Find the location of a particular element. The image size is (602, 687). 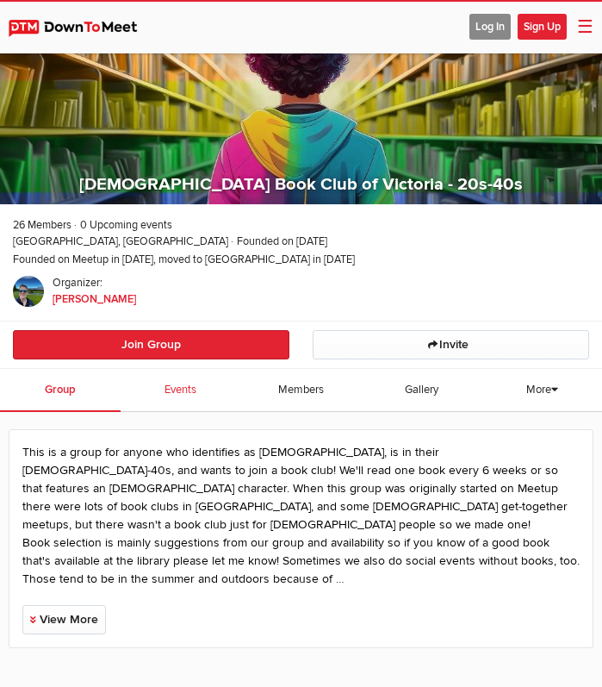

span: Group is located at coordinates (60, 390).